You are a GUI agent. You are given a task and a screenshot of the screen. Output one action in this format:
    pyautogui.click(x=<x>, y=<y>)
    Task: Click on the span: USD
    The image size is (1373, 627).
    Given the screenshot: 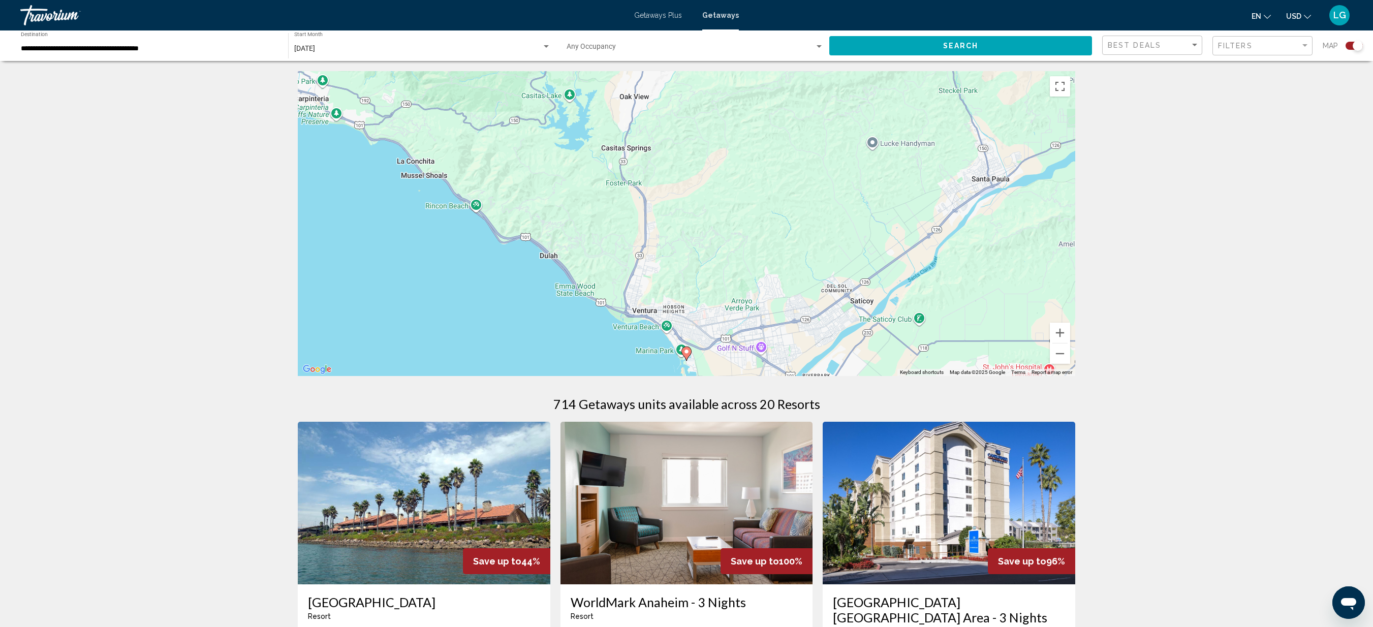 What is the action you would take?
    pyautogui.click(x=1294, y=16)
    